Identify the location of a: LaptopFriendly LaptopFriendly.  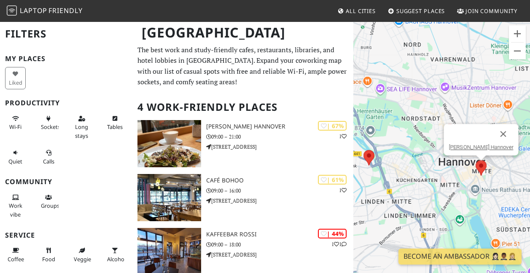
(45, 11).